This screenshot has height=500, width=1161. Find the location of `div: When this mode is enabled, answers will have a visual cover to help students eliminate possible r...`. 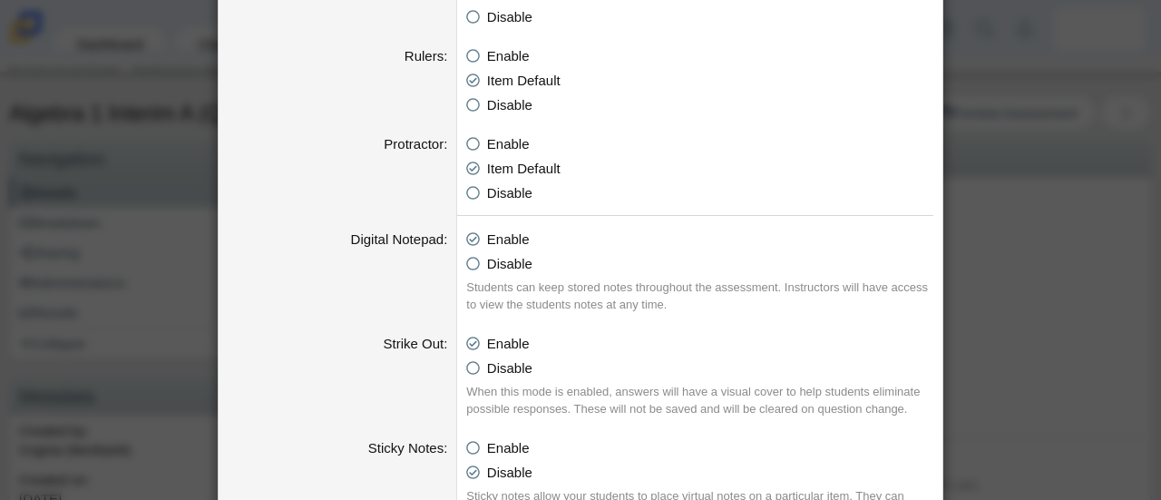

div: When this mode is enabled, answers will have a visual cover to help students eliminate possible r... is located at coordinates (699, 400).